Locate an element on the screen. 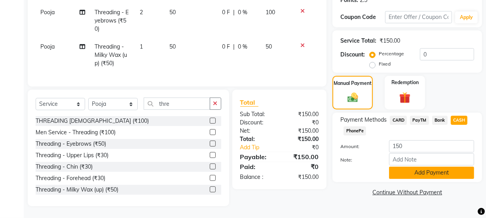  div: Men Service - Threading (₹100) is located at coordinates (76, 133).